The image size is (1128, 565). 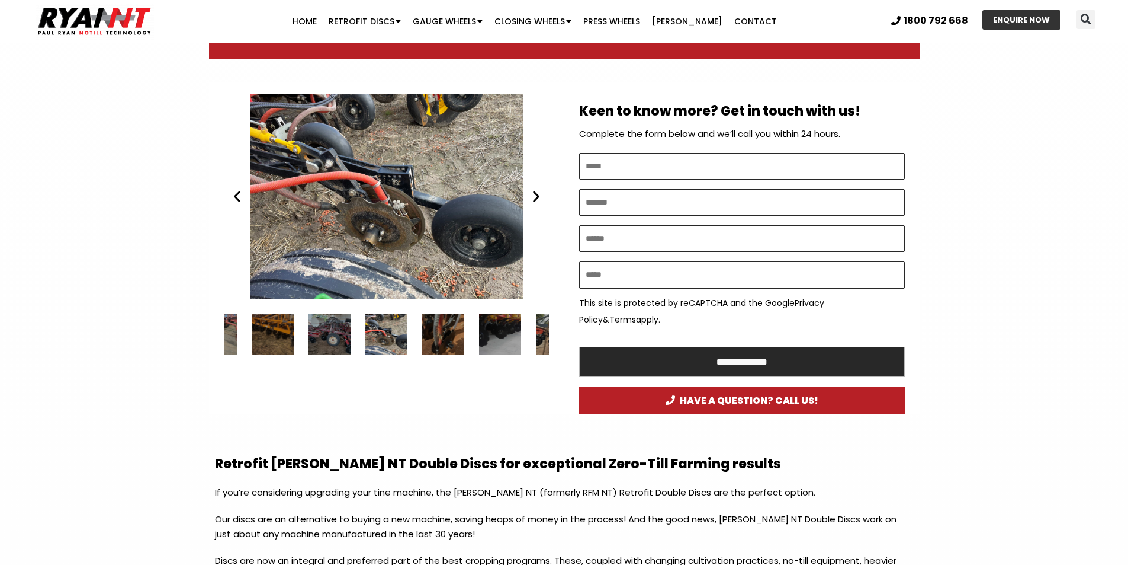 What do you see at coordinates (304, 21) in the screenshot?
I see `a: Home` at bounding box center [304, 21].